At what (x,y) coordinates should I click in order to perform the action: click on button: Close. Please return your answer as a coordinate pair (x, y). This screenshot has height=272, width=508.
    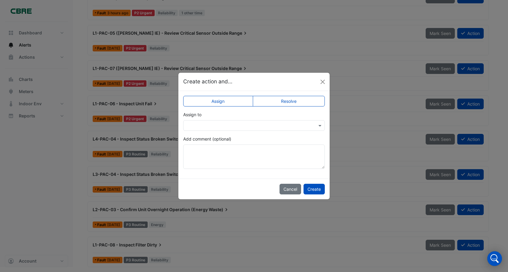
    Looking at the image, I should click on (323, 82).